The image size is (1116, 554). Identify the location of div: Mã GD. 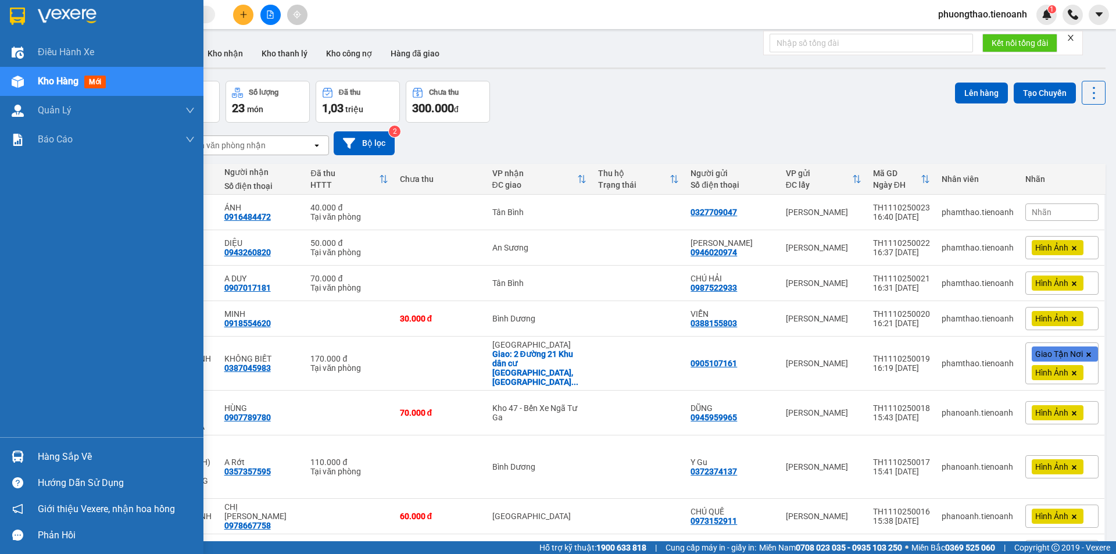
(897, 173).